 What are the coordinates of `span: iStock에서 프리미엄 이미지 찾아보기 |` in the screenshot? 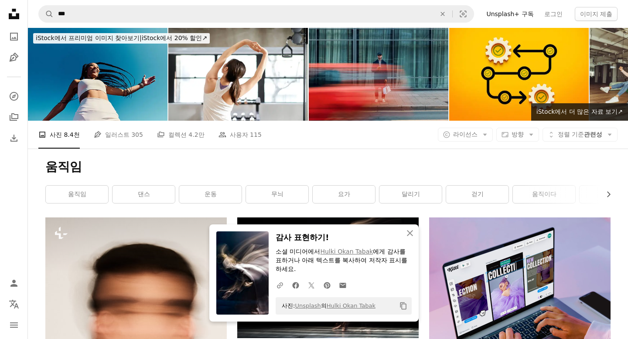 It's located at (88, 38).